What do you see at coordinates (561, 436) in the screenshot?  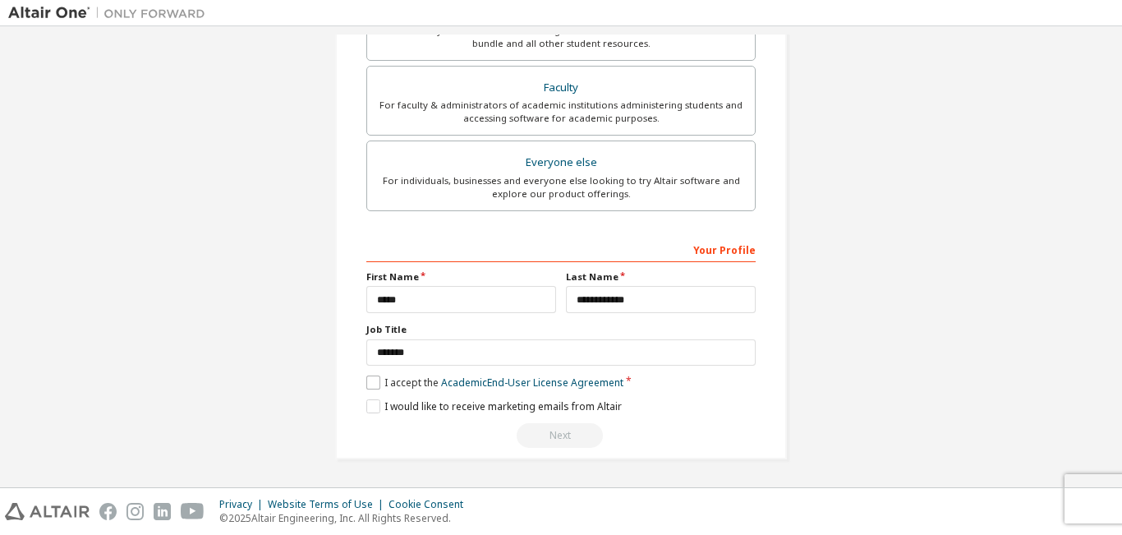 I see `div: Read and acccept EULA to continue` at bounding box center [561, 436].